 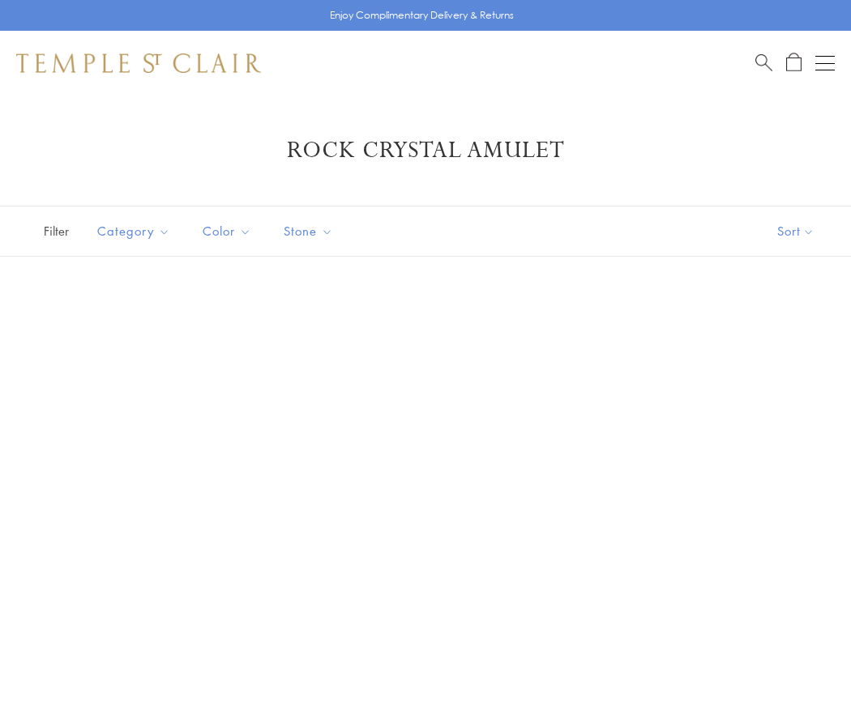 What do you see at coordinates (421, 15) in the screenshot?
I see `p: Enjoy Complimentary Delivery & Returns` at bounding box center [421, 15].